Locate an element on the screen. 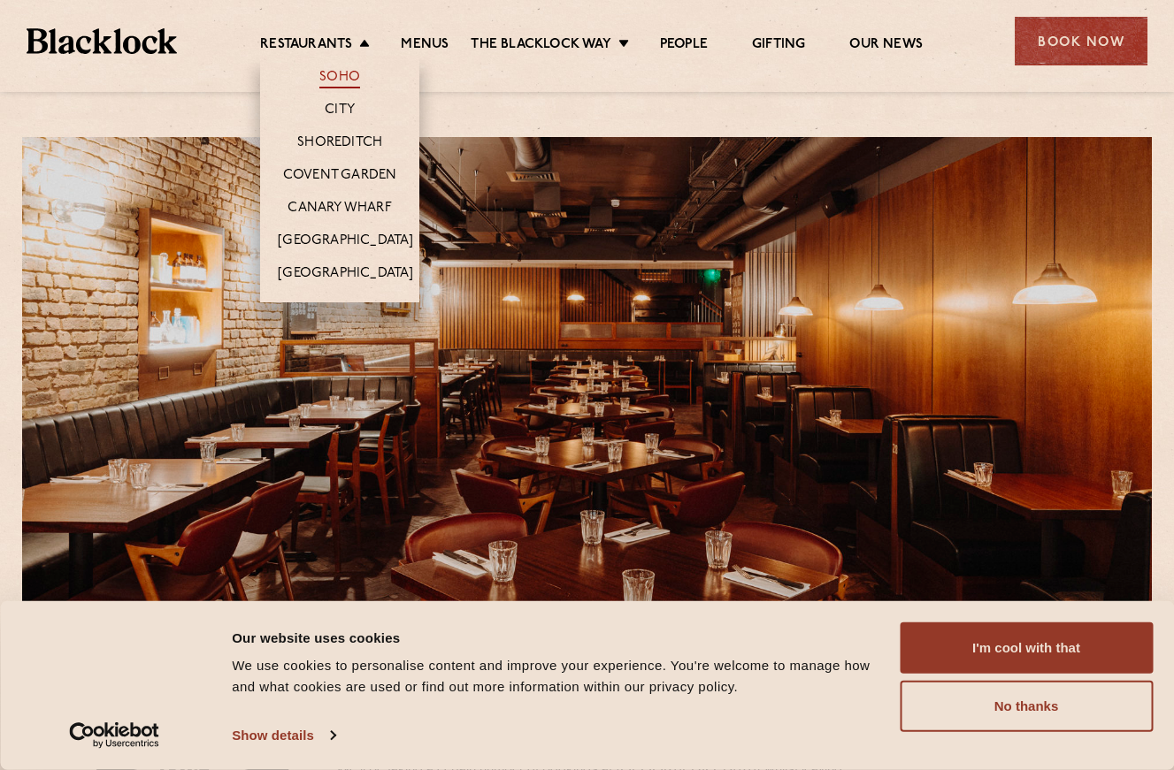  a: City is located at coordinates (340, 111).